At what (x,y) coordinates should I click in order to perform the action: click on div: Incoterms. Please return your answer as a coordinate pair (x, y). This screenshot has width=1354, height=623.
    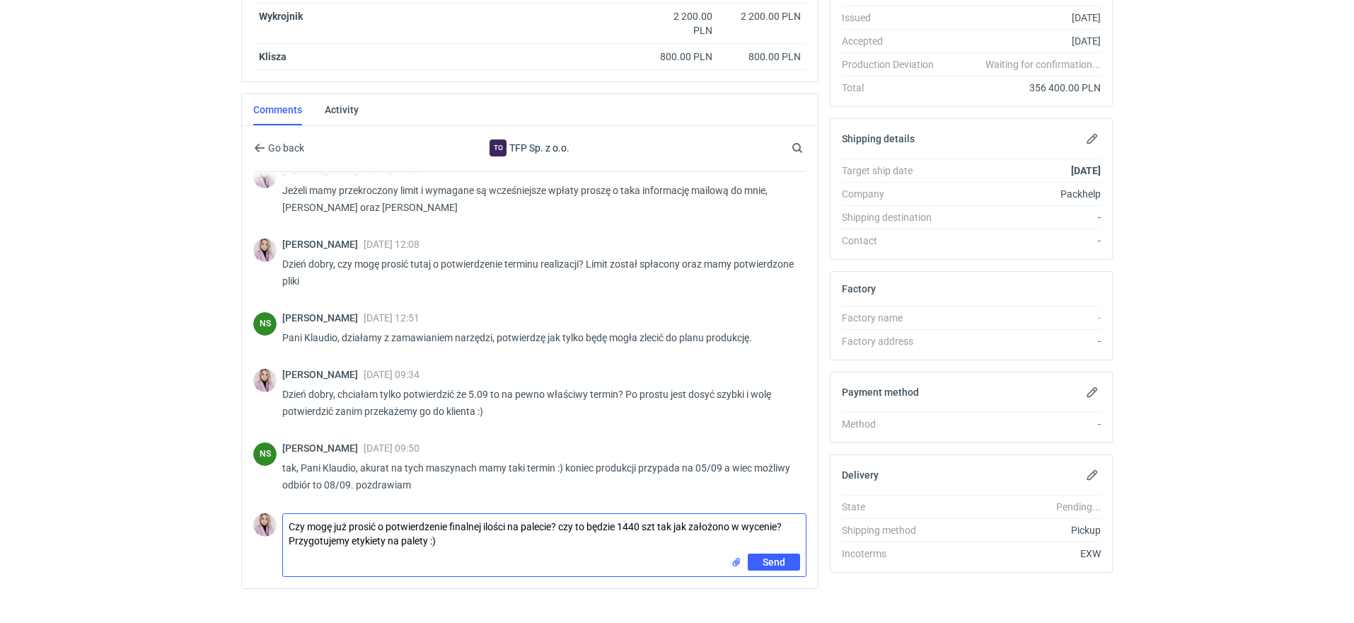
    Looking at the image, I should click on (894, 553).